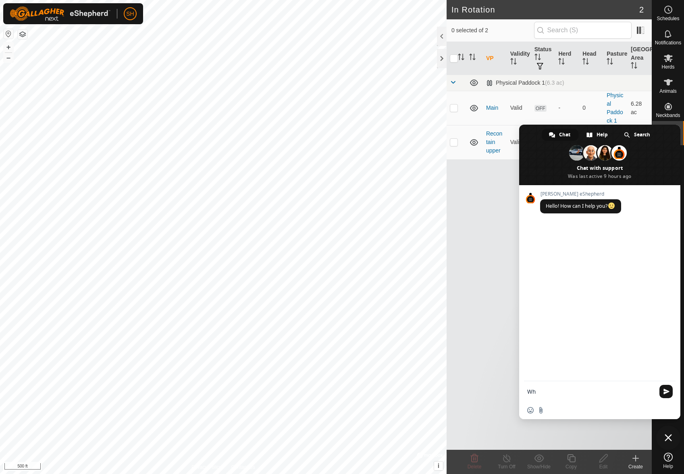  Describe the element at coordinates (583, 30) in the screenshot. I see `input: Search (S)` at that location.